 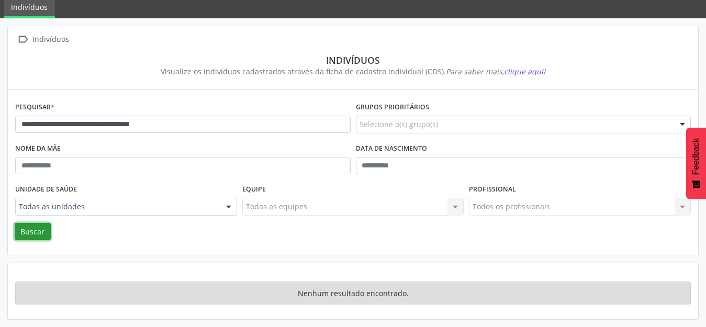 What do you see at coordinates (117, 207) in the screenshot?
I see `span: Todas as unidades` at bounding box center [117, 207].